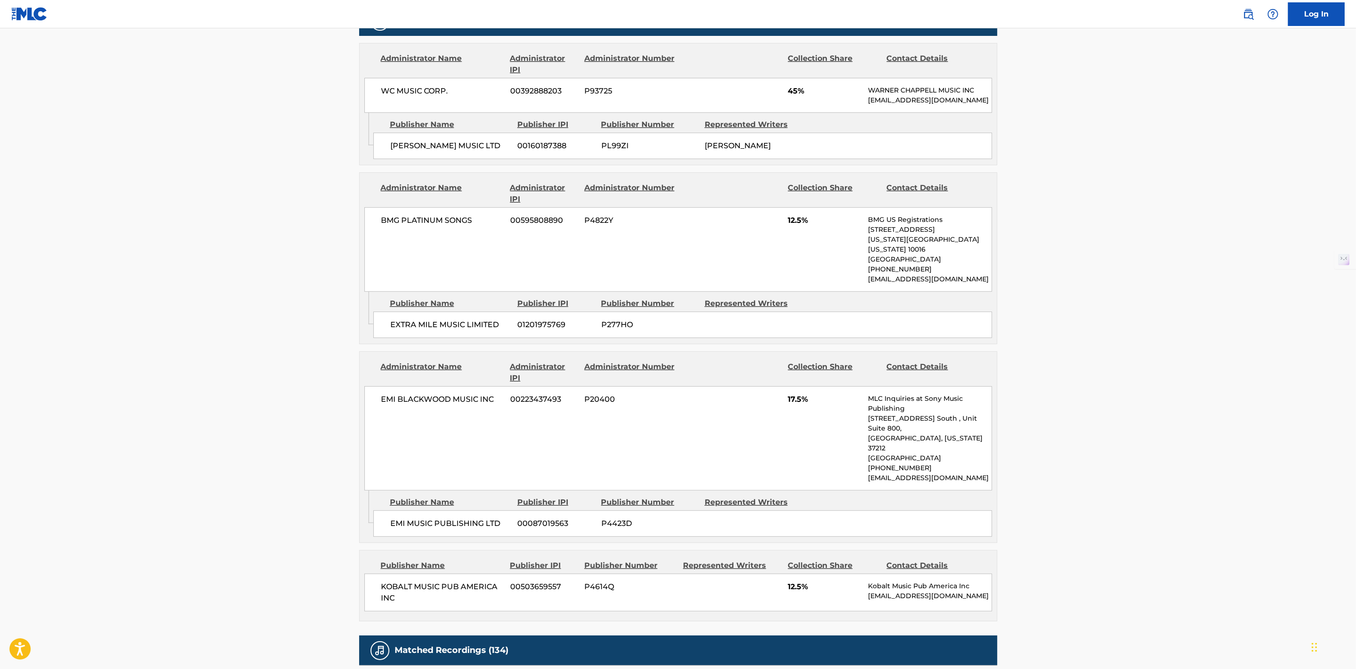 This screenshot has height=669, width=1356. Describe the element at coordinates (1248, 14) in the screenshot. I see `a: Public Search` at that location.